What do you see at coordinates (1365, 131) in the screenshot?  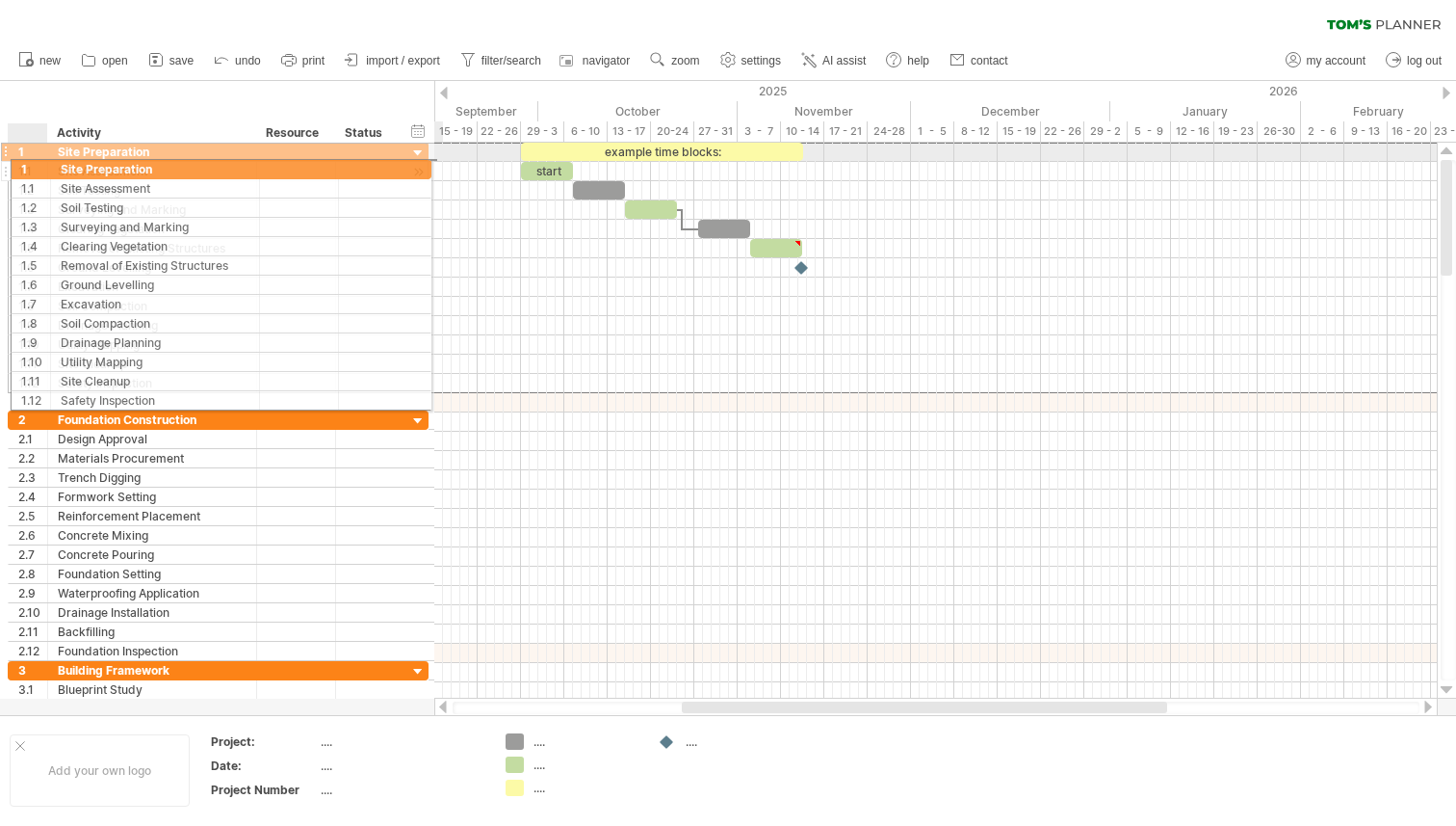 I see `div: 9 - 13` at bounding box center [1365, 131].